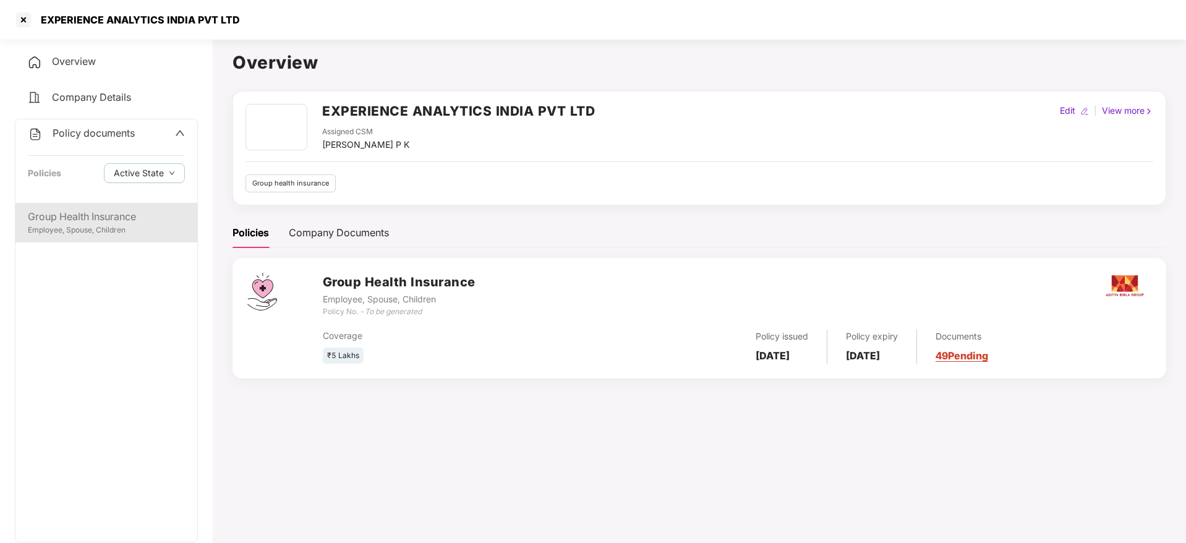  I want to click on div: Policy issued, so click(782, 336).